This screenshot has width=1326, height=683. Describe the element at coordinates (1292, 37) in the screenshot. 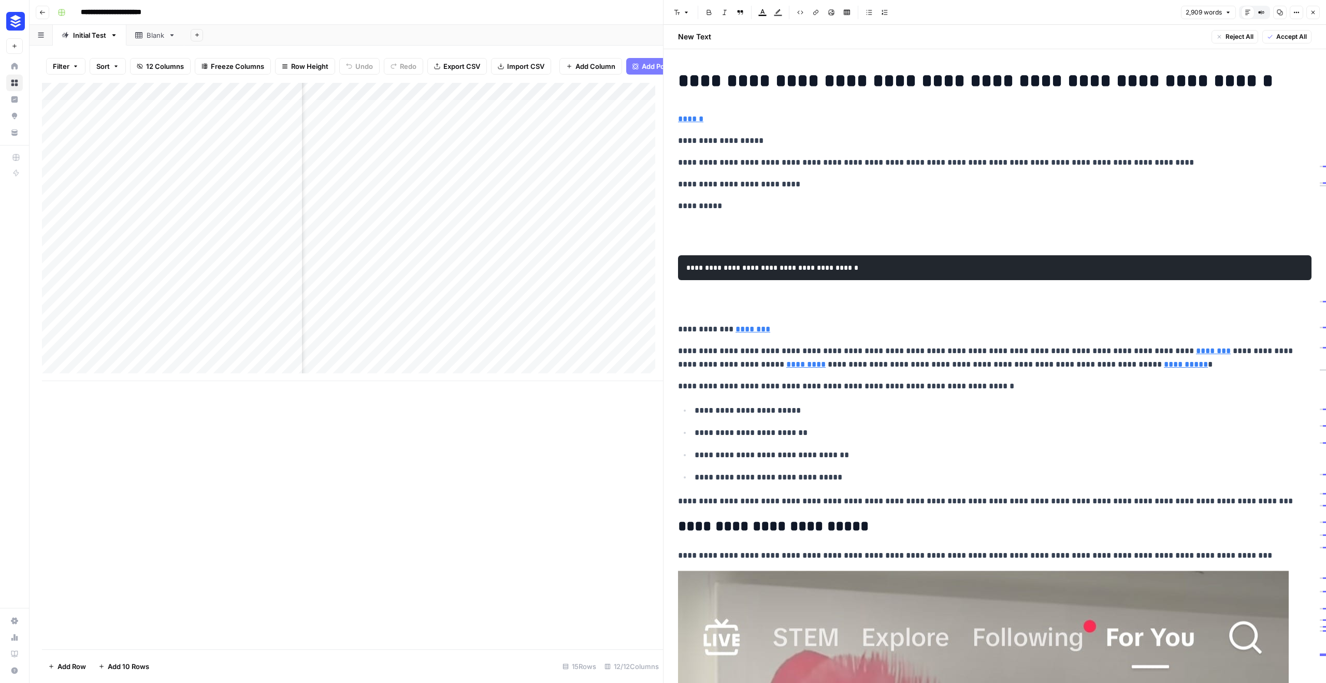

I see `span: Accept All` at that location.